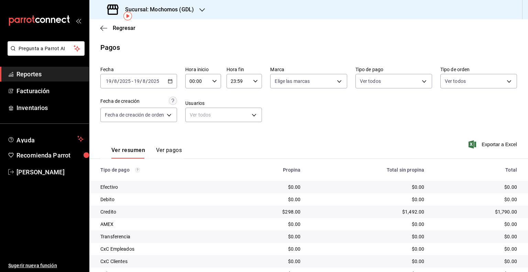  What do you see at coordinates (292, 81) in the screenshot?
I see `span: Elige las marcas` at bounding box center [292, 81].